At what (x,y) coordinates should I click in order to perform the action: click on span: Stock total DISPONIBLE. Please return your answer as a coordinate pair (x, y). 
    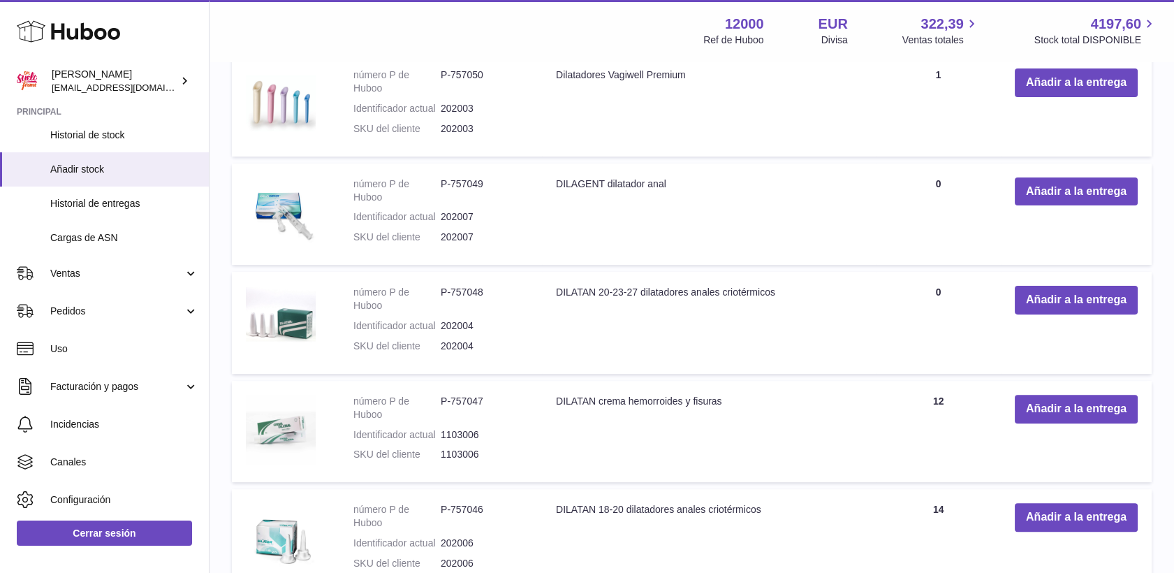
    Looking at the image, I should click on (1096, 40).